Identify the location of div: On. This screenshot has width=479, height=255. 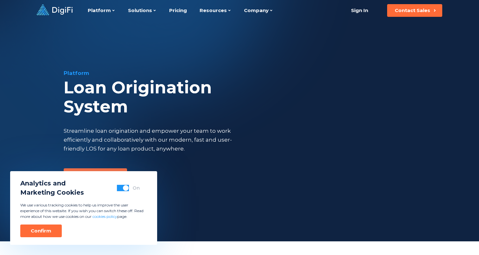
(136, 188).